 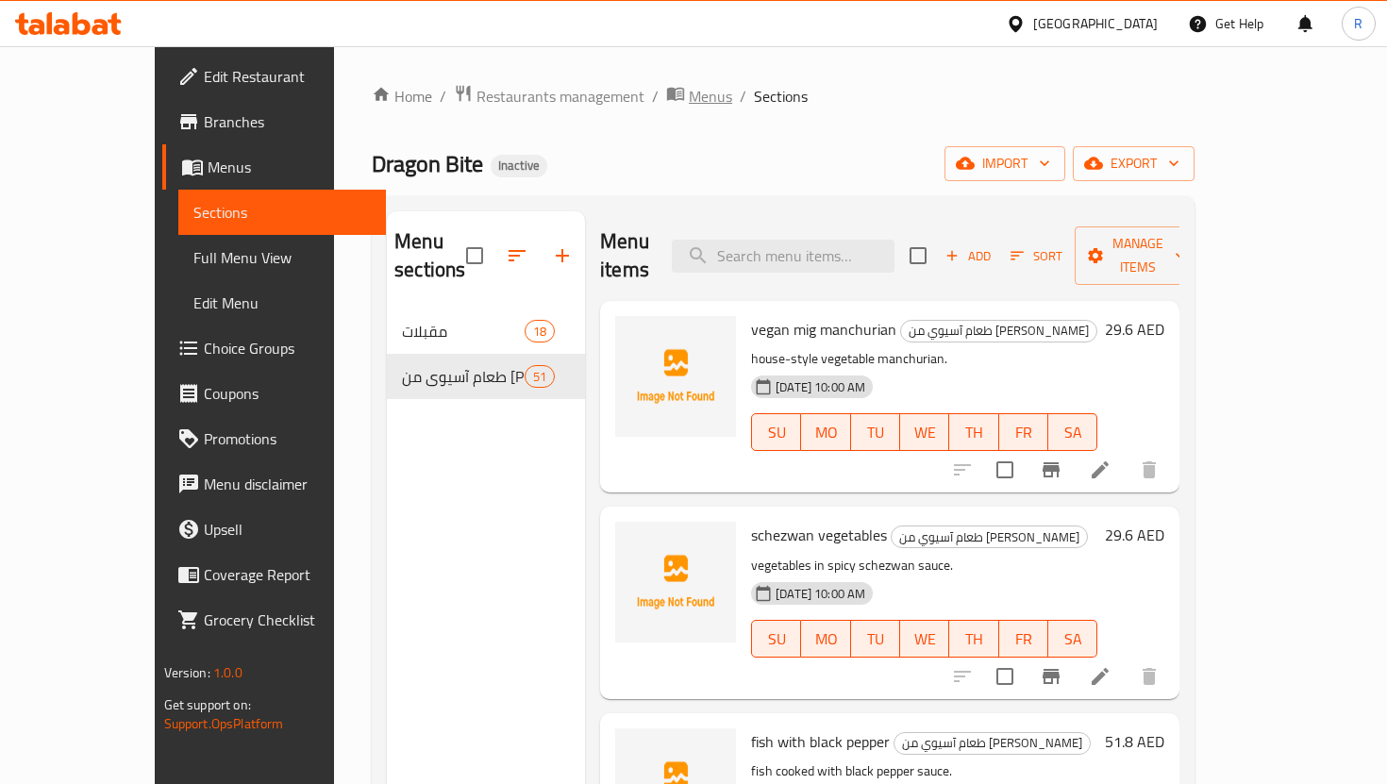 I want to click on span: مقبلات, so click(x=463, y=331).